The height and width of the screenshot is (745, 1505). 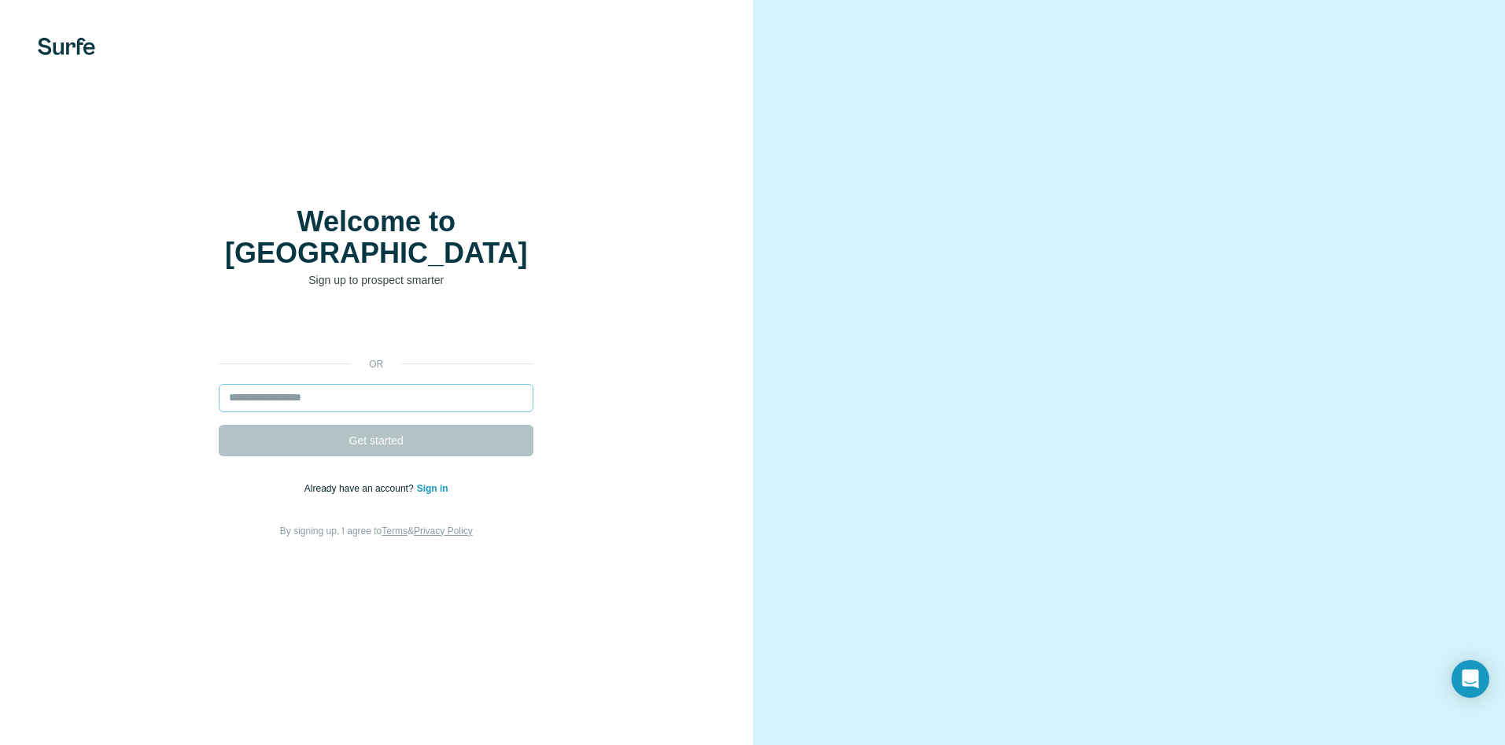 I want to click on div: Open Intercom Messenger, so click(x=1471, y=679).